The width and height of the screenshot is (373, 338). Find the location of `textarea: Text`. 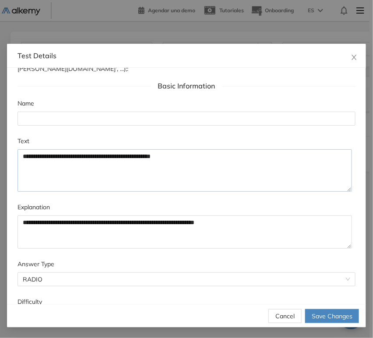

textarea: Text is located at coordinates (185, 171).